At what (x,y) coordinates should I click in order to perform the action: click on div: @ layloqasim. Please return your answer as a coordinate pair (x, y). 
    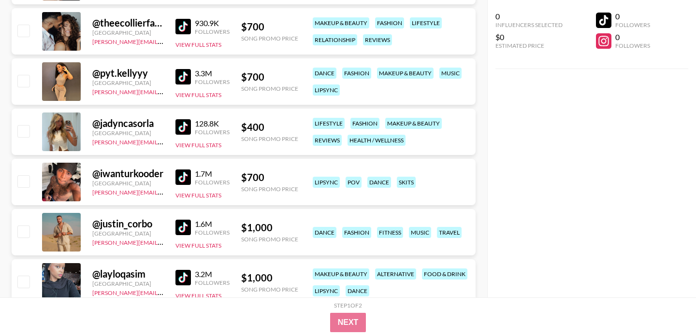
    Looking at the image, I should click on (128, 274).